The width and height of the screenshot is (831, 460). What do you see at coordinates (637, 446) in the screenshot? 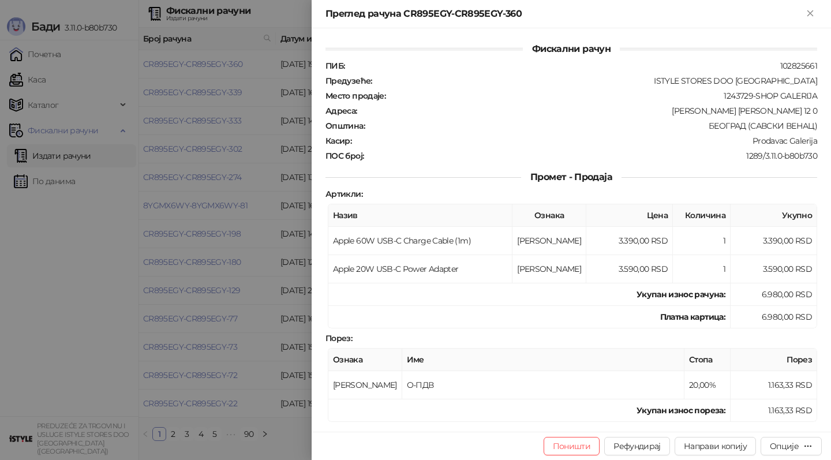
I see `button: Рефундирај` at bounding box center [637, 446].